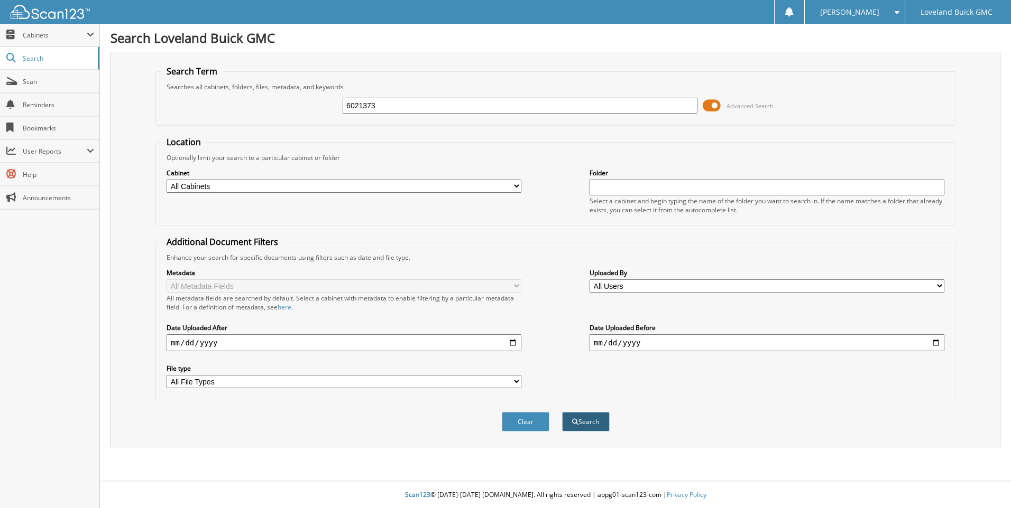  I want to click on div: Select a cabinet and begin typing the name of the folder you want to search in. If the name match..., so click(766, 206).